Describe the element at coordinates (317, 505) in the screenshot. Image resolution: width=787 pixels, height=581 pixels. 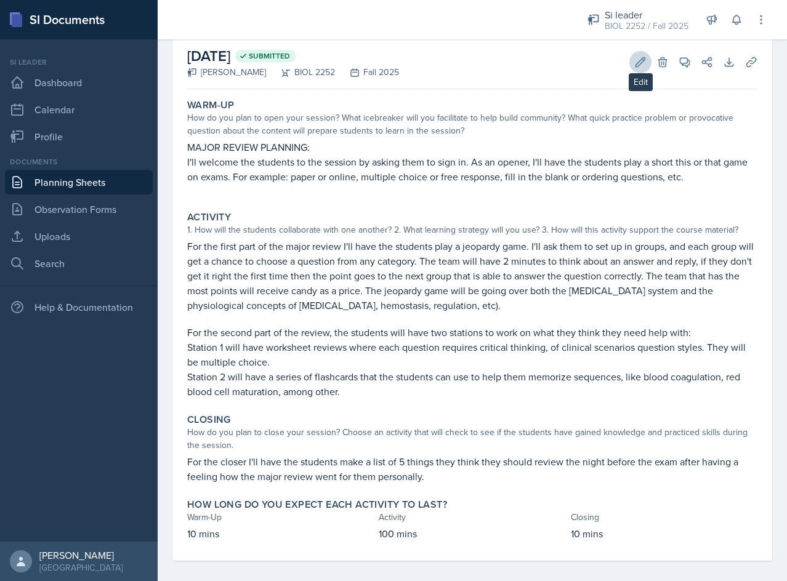
I see `label: How long do you expect each activity to last?` at that location.